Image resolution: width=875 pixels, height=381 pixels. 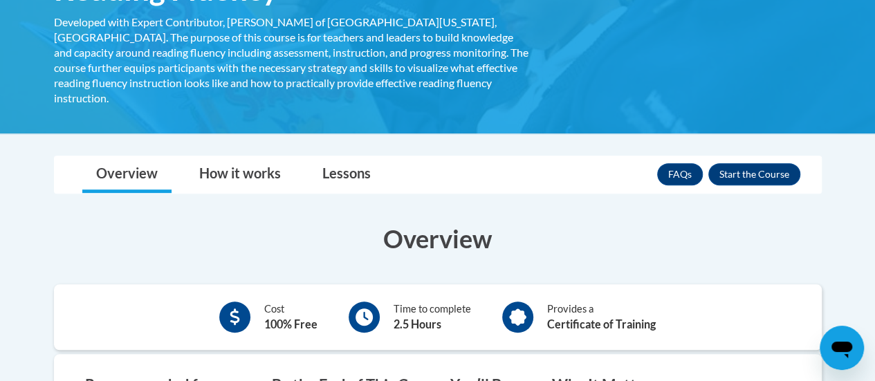 I want to click on a: Lessons, so click(x=347, y=174).